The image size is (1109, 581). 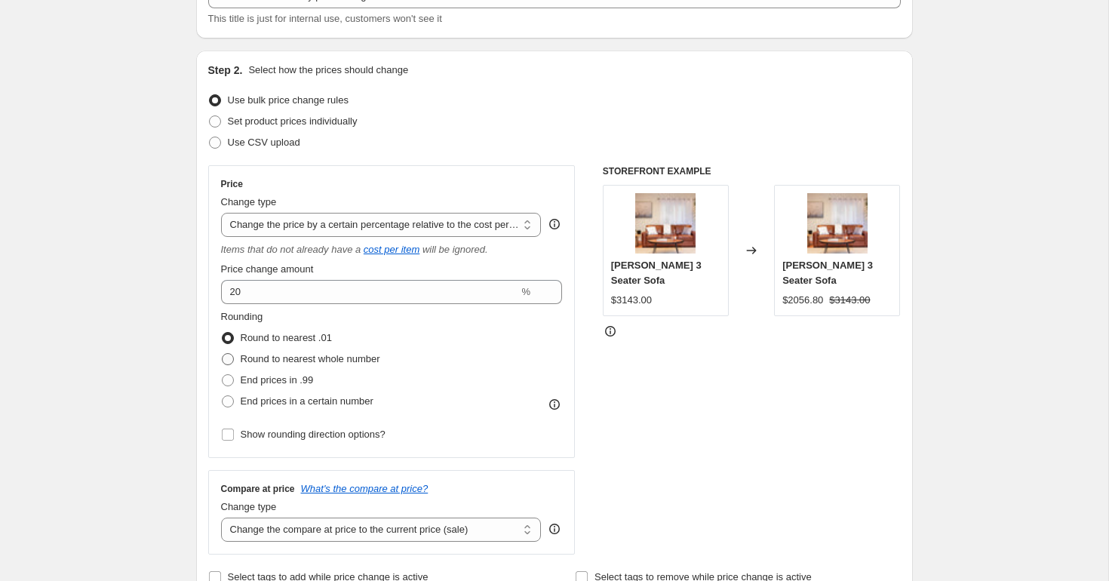 What do you see at coordinates (752, 171) in the screenshot?
I see `h6: STOREFRONT EXAMPLE` at bounding box center [752, 171].